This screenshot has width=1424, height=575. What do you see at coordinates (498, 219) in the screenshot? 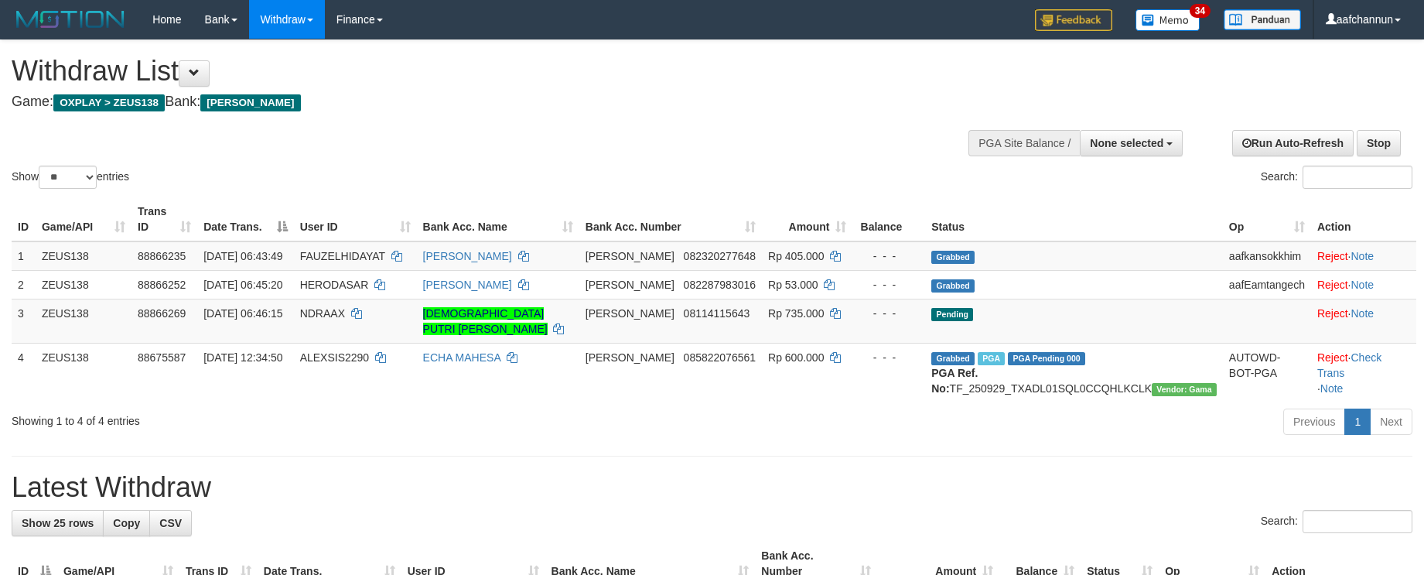
I see `th: Bank Acc. Name: activate to sort column ascending` at bounding box center [498, 219].